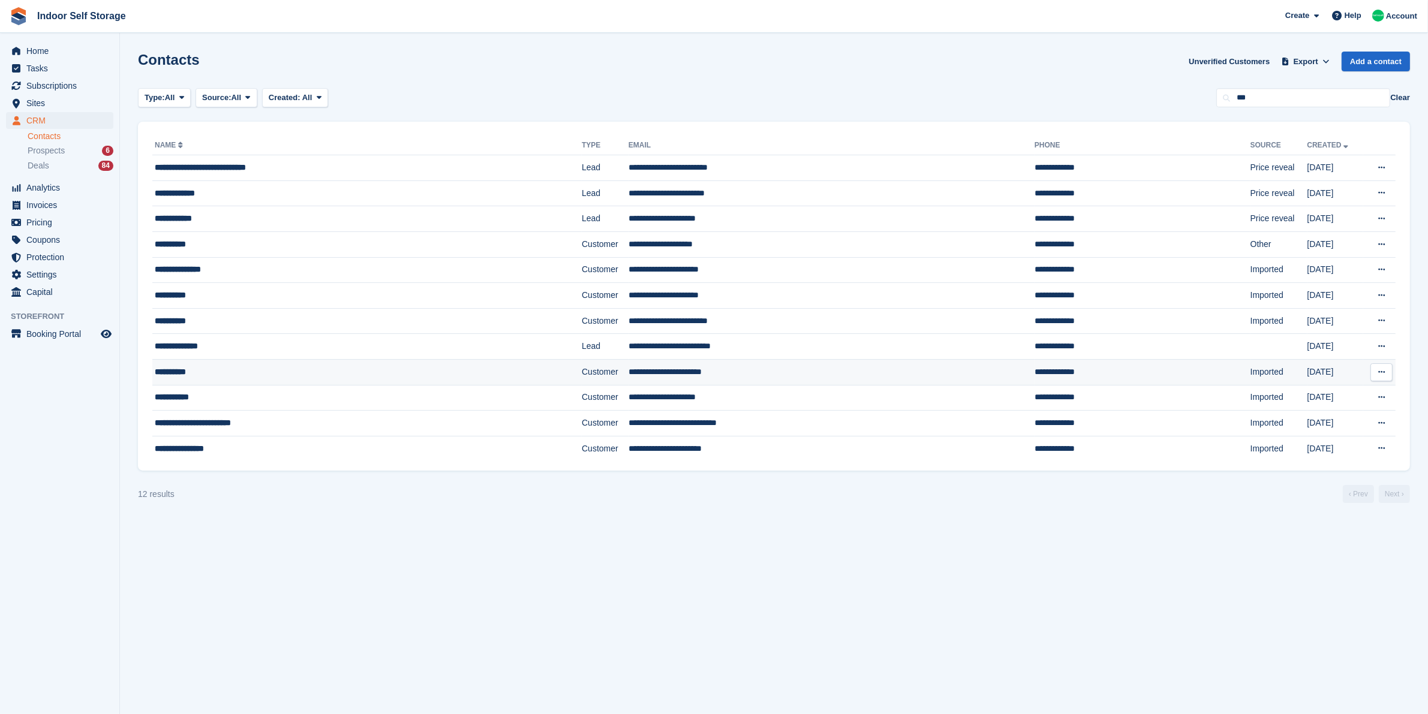 Image resolution: width=1428 pixels, height=714 pixels. I want to click on button: Source: All, so click(226, 98).